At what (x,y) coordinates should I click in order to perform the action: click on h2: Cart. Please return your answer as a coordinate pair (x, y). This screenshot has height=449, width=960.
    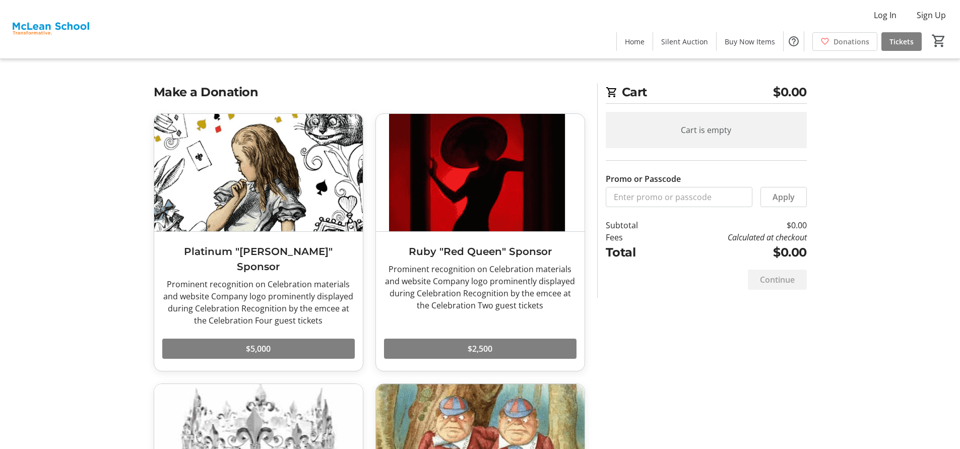
    Looking at the image, I should click on (706, 93).